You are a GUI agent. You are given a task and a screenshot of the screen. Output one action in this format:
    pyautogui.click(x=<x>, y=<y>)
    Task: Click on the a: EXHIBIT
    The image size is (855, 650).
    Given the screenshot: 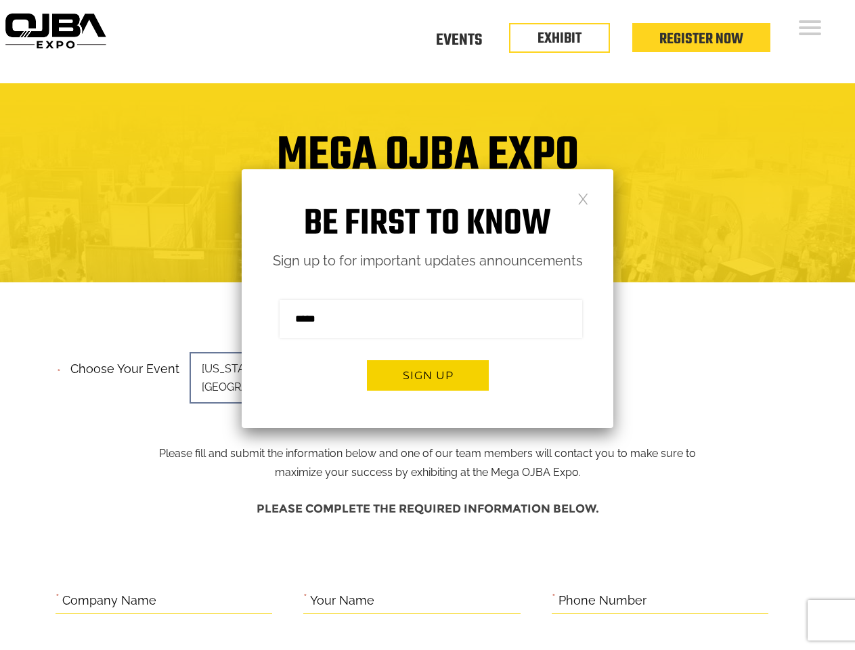 What is the action you would take?
    pyautogui.click(x=559, y=39)
    